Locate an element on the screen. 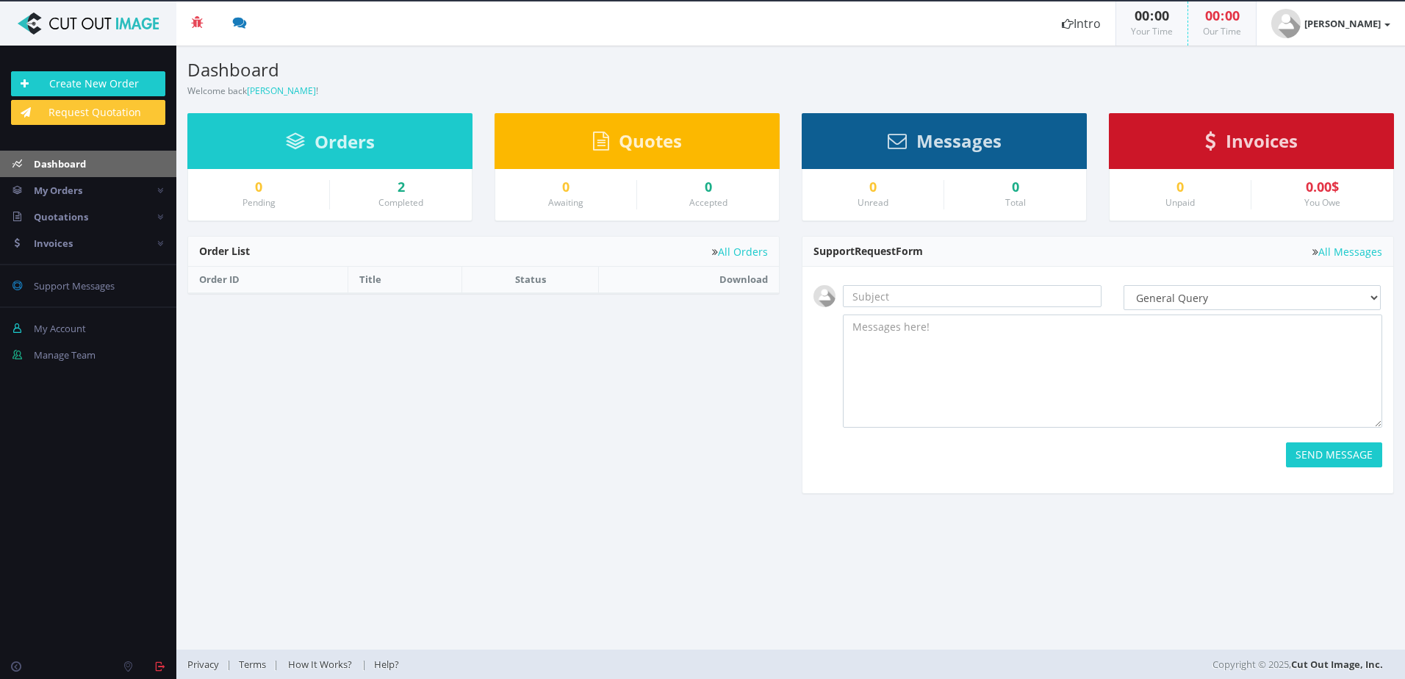 Image resolution: width=1405 pixels, height=679 pixels. th: Order ID is located at coordinates (268, 279).